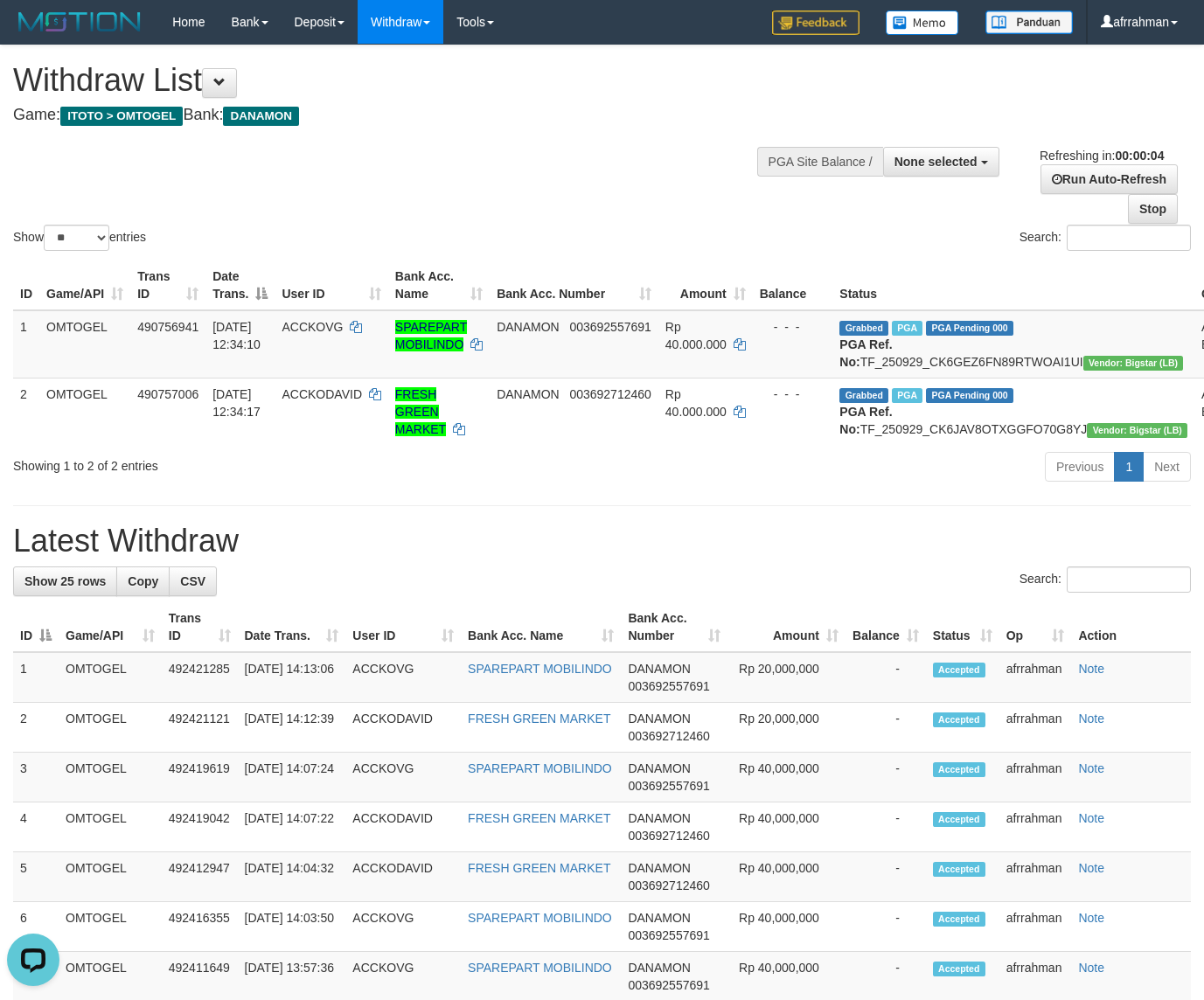  Describe the element at coordinates (76, 238) in the screenshot. I see `select: Showentries` at that location.